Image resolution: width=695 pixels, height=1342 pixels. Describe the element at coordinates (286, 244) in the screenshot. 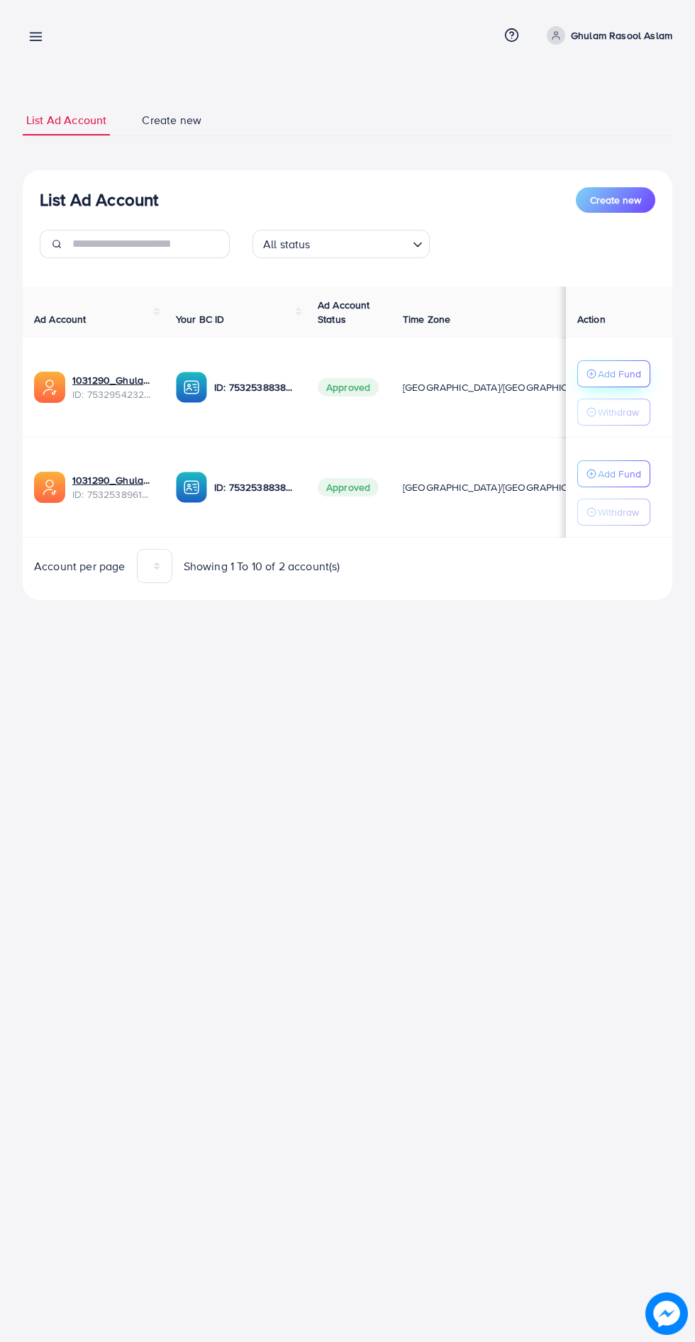

I see `span: All status` at that location.